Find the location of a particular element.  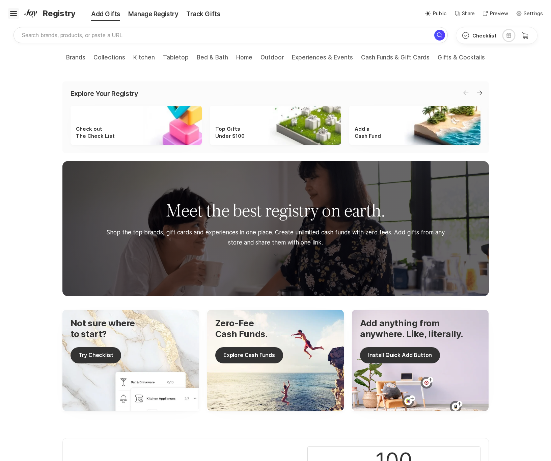

button: Share is located at coordinates (465, 14).